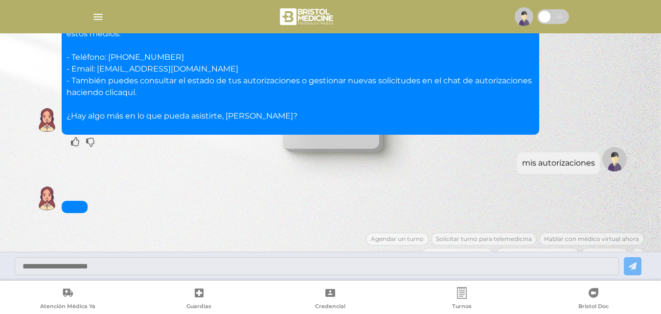 The image size is (661, 314). I want to click on img: profile-placeholder.svg, so click(524, 17).